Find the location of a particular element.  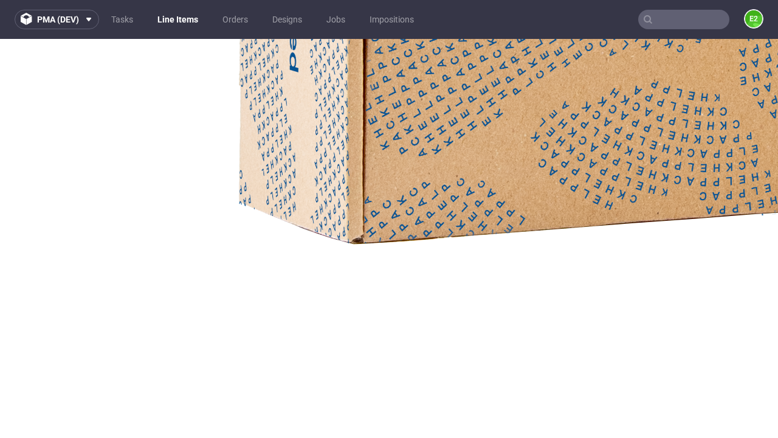

span: pma (dev) is located at coordinates (58, 19).